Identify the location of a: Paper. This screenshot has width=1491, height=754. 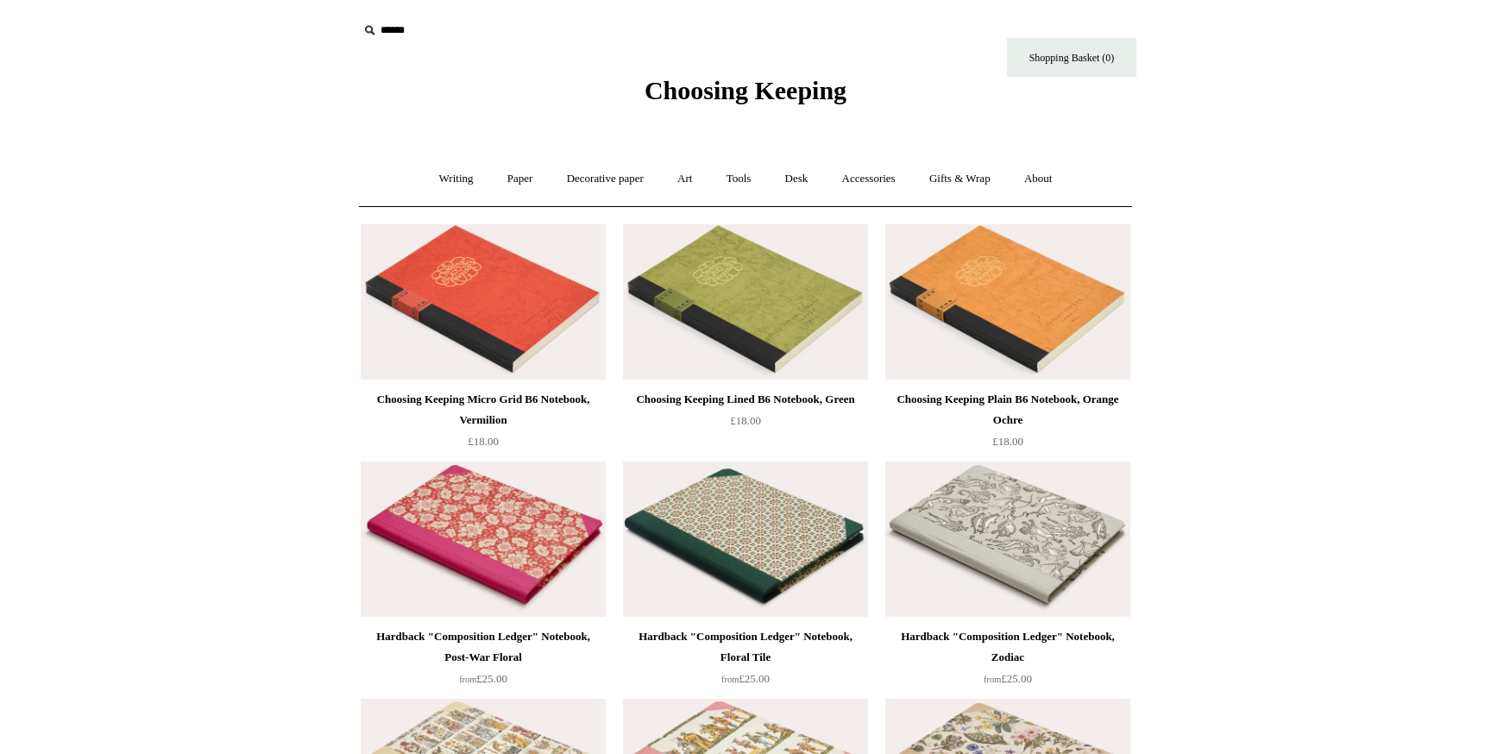
(520, 179).